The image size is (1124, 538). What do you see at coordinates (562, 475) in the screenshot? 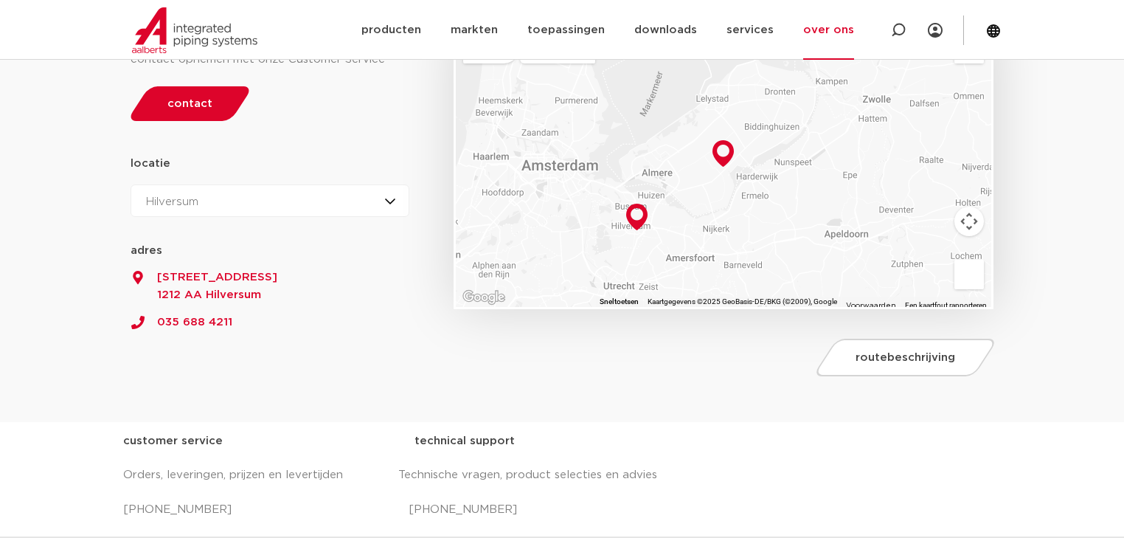
I see `p: Orders, leveringen, prijzen en levertijden Technische vragen, product selecties en advies` at bounding box center [562, 475].